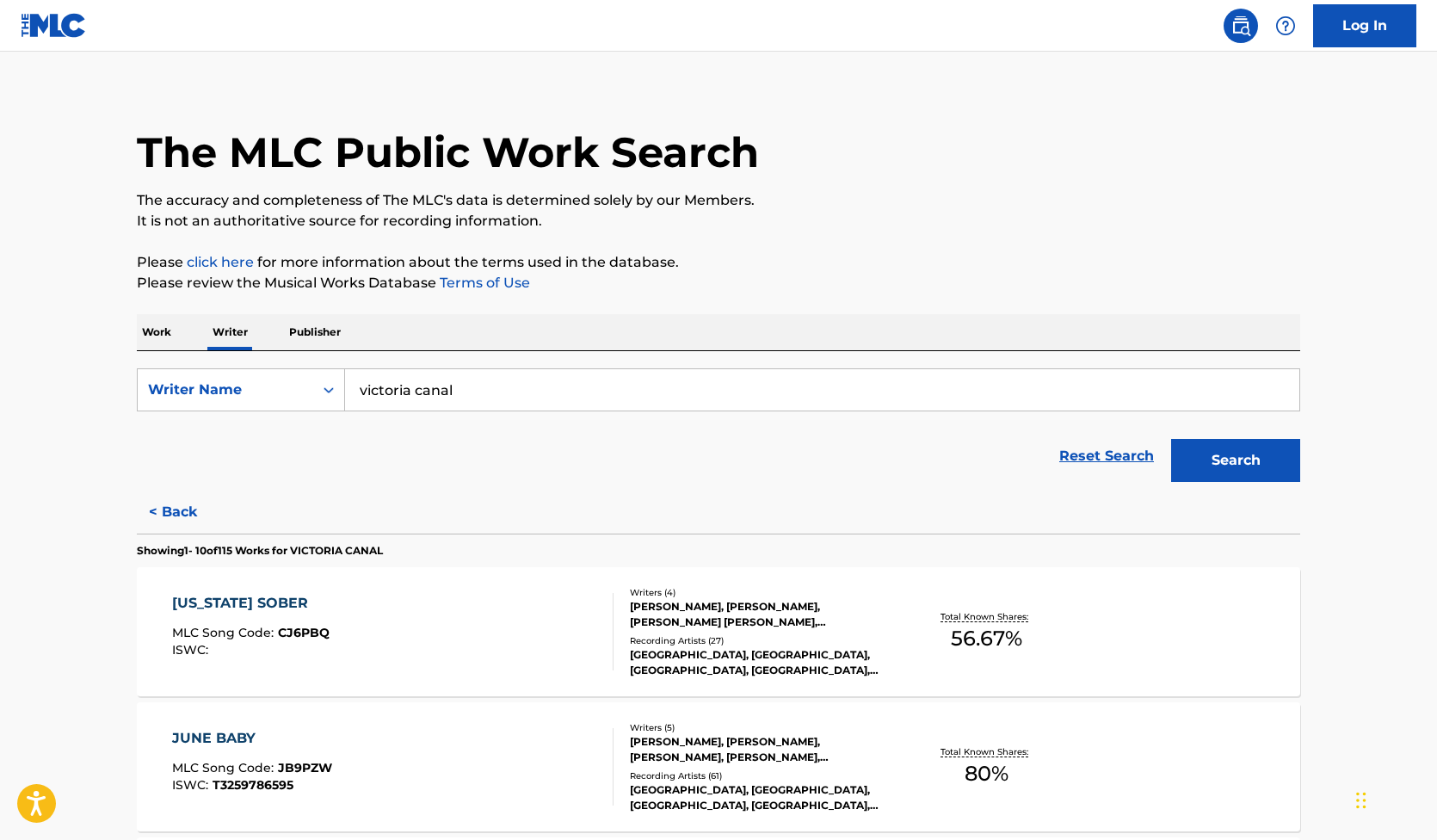 This screenshot has height=840, width=1437. What do you see at coordinates (760, 775) in the screenshot?
I see `div: Recording Artists ( 61 )` at bounding box center [760, 775].